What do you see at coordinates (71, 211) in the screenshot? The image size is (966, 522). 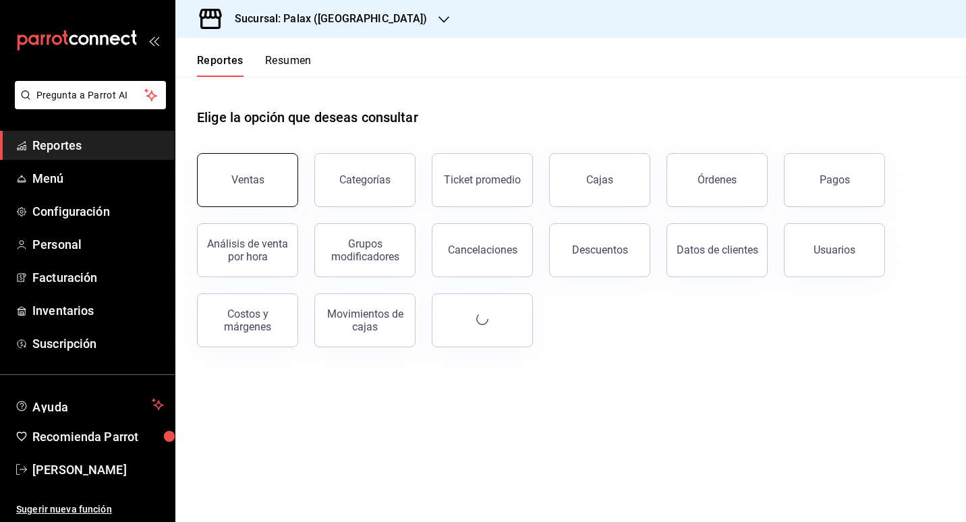 I see `font: Configuración` at bounding box center [71, 211].